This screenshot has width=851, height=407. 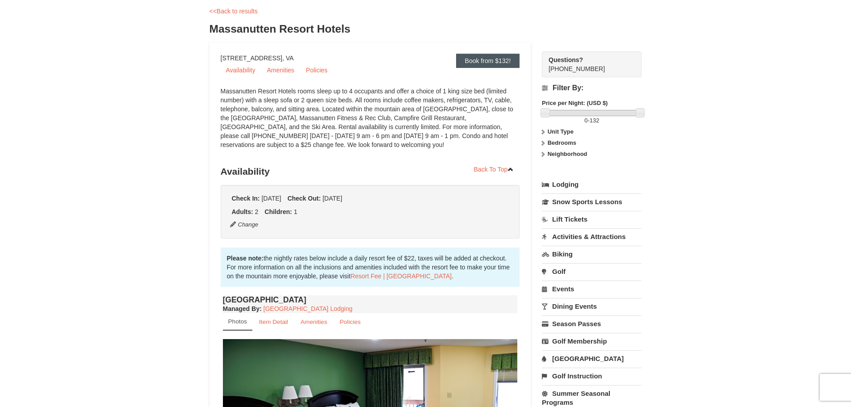 I want to click on button: Change, so click(x=244, y=225).